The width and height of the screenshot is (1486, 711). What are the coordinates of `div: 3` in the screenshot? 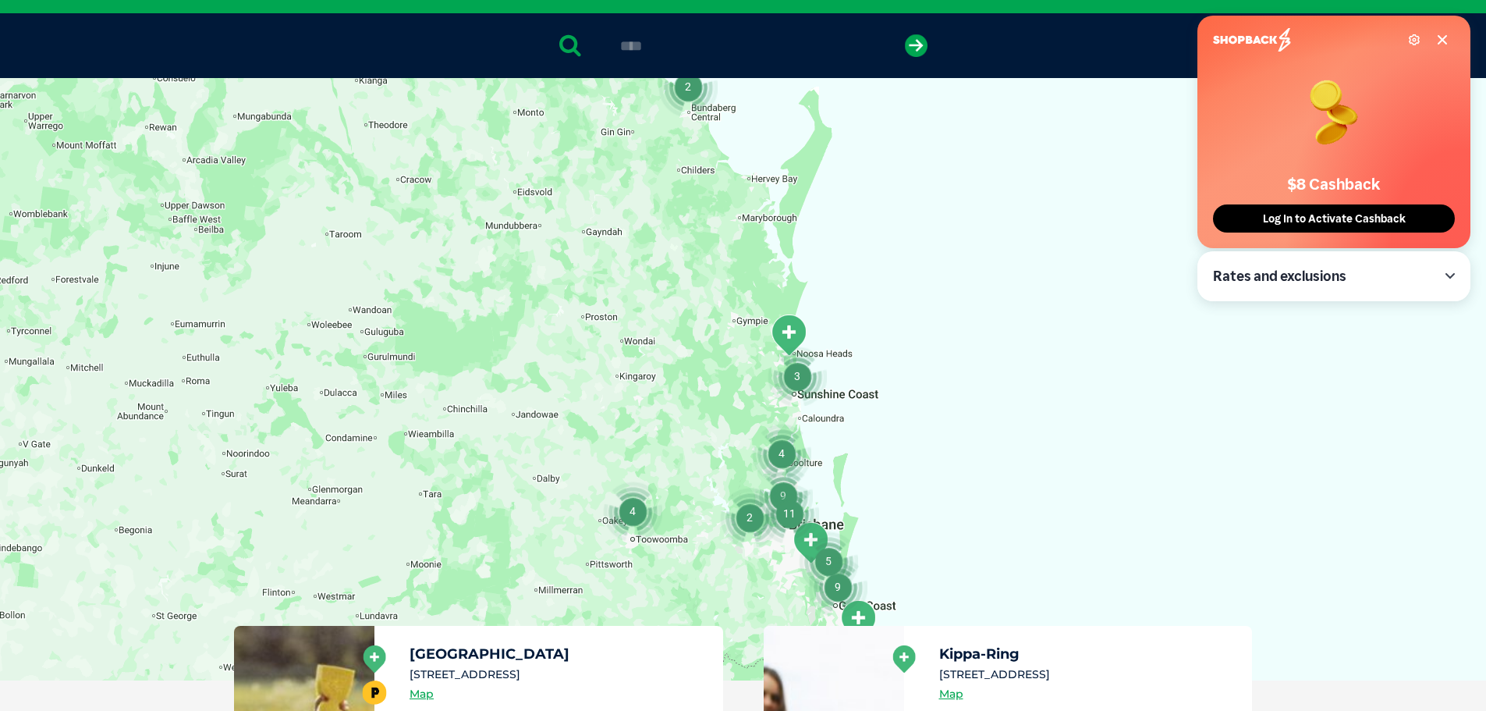 It's located at (797, 376).